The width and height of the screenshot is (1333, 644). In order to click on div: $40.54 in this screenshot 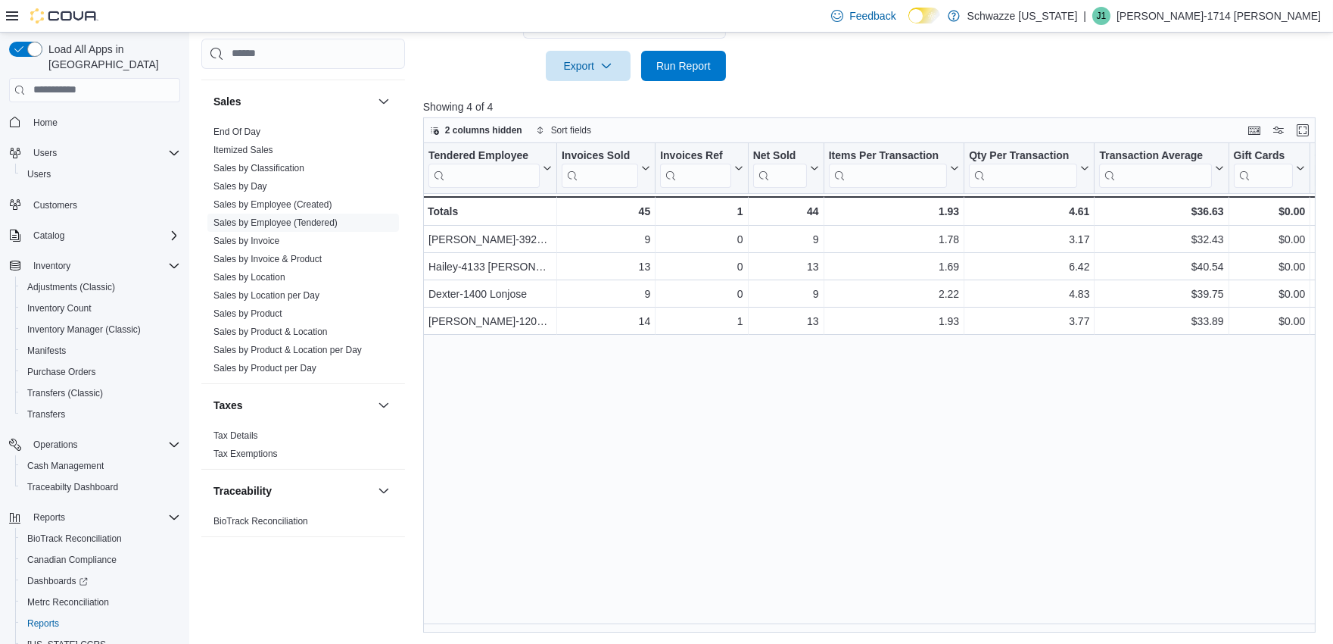, I will do `click(1161, 266)`.